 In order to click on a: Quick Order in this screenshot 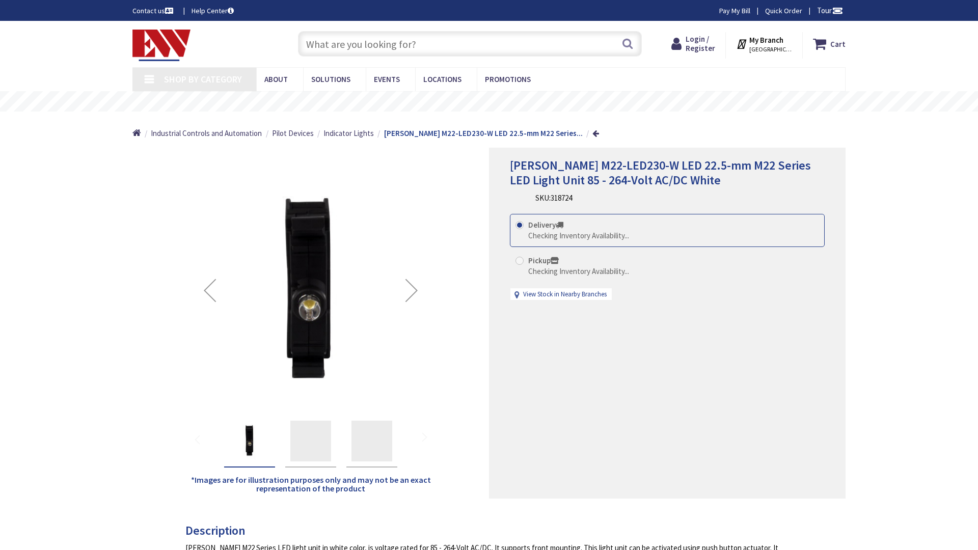, I will do `click(783, 11)`.